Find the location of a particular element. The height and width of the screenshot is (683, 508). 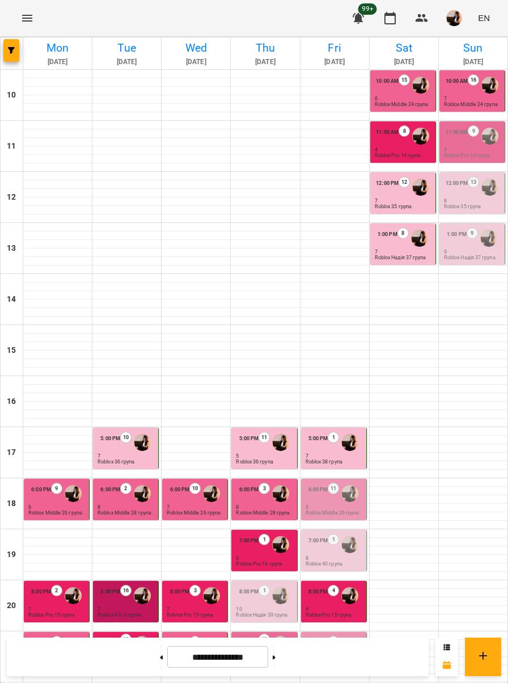

img: f1c8304d7b699b11ef2dd1d838014dff.jpg is located at coordinates (455, 18).